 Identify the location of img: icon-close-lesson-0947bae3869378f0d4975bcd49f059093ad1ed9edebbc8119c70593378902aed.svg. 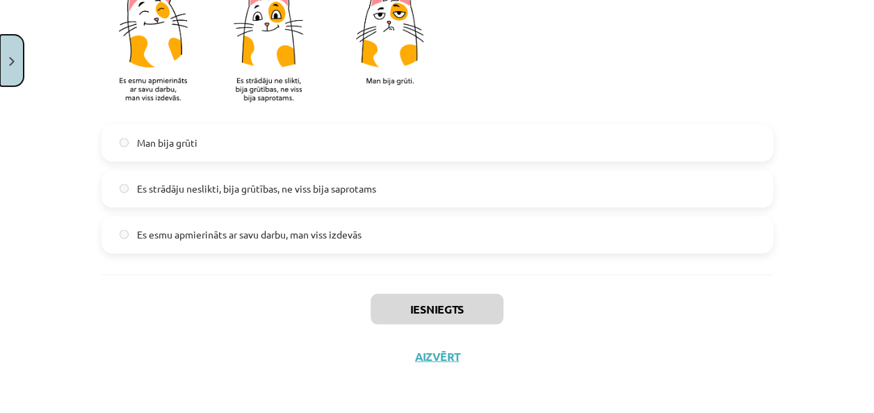
(12, 61).